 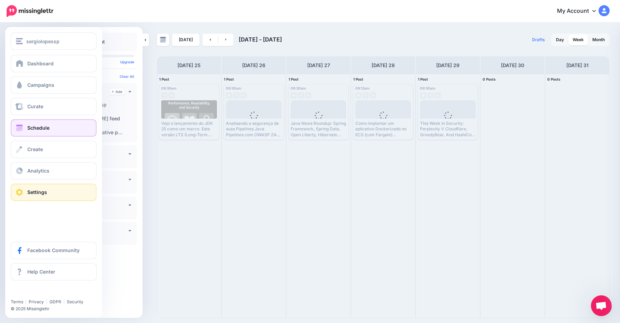 What do you see at coordinates (54, 250) in the screenshot?
I see `a: Facebook Community` at bounding box center [54, 250].